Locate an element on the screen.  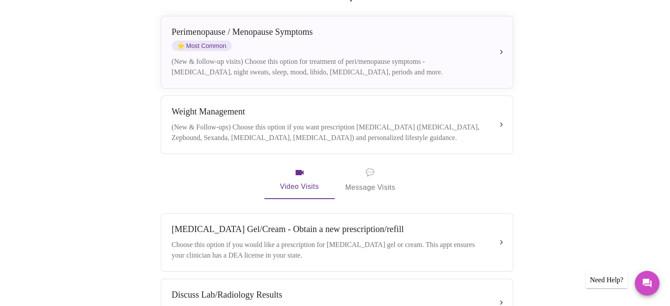
div: Weight Management is located at coordinates (328, 111).